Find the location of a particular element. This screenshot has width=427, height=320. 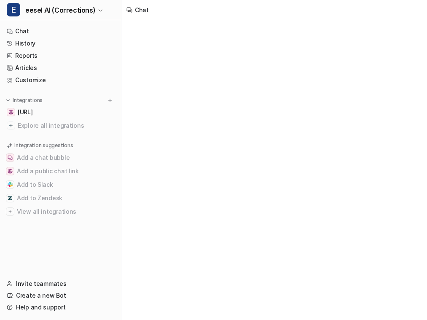

button: Add to ZendeskAdd to Zendesk is located at coordinates (60, 198).